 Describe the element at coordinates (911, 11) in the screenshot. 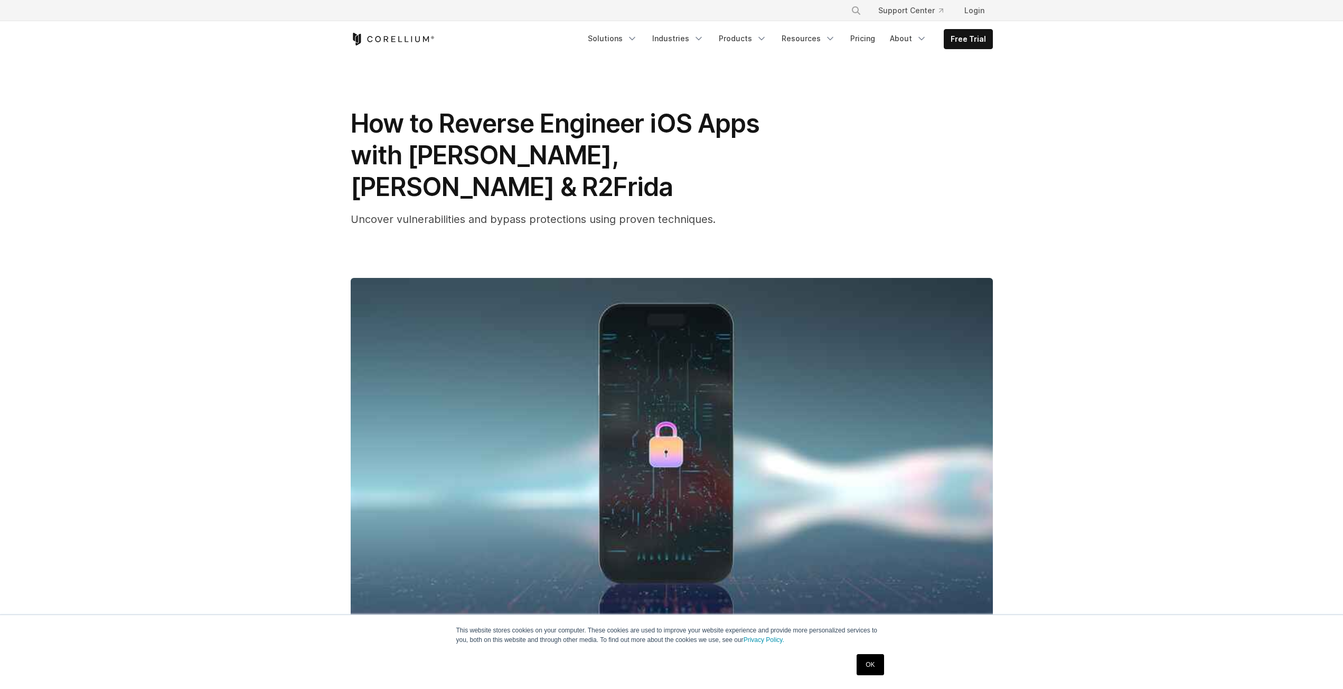

I see `a: Support Center` at that location.